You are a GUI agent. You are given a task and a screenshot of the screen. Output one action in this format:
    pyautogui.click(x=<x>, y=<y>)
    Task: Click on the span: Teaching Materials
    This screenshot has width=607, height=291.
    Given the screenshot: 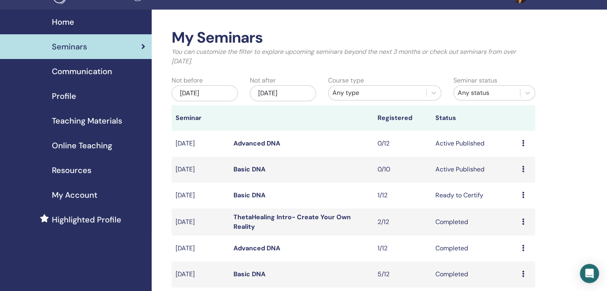 What is the action you would take?
    pyautogui.click(x=87, y=121)
    